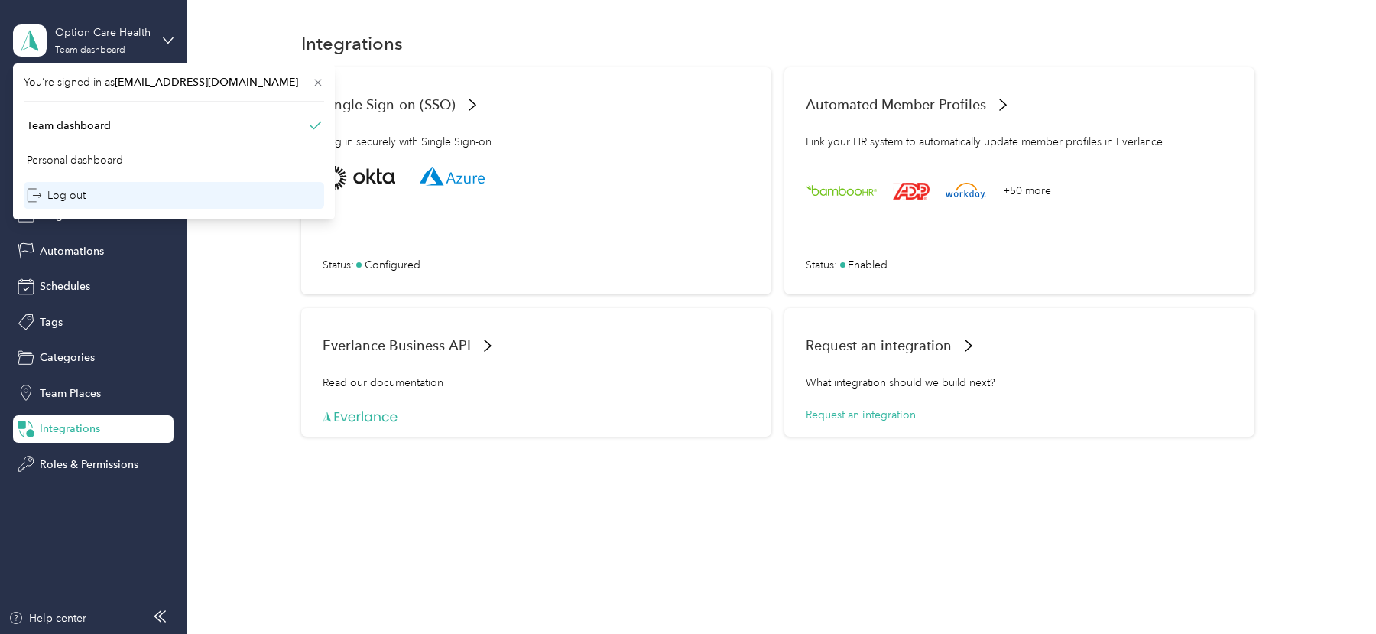  Describe the element at coordinates (56, 195) in the screenshot. I see `div: Log out` at that location.